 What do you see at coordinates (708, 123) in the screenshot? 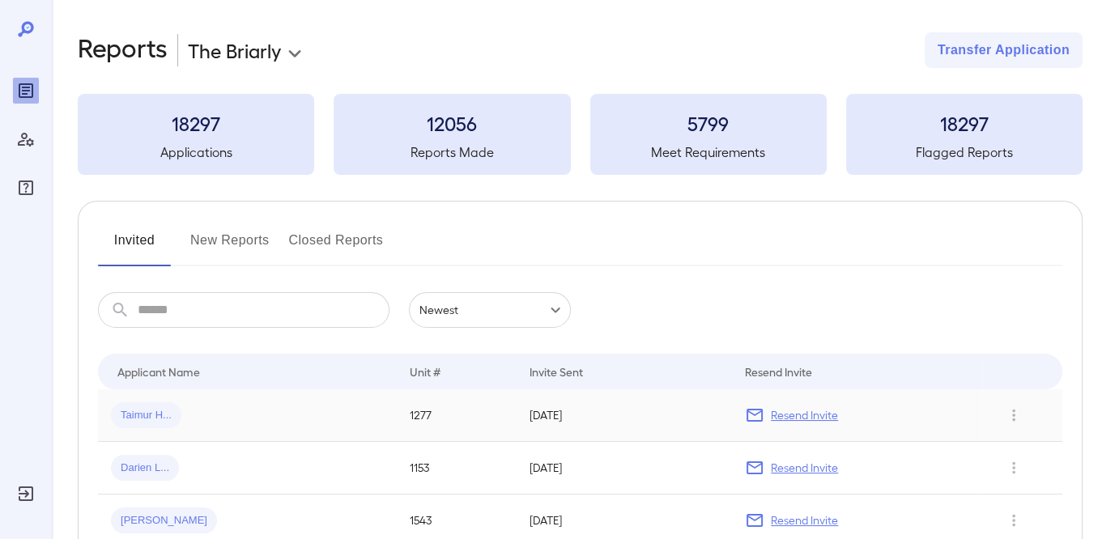
I see `h3: 5799` at bounding box center [708, 123].